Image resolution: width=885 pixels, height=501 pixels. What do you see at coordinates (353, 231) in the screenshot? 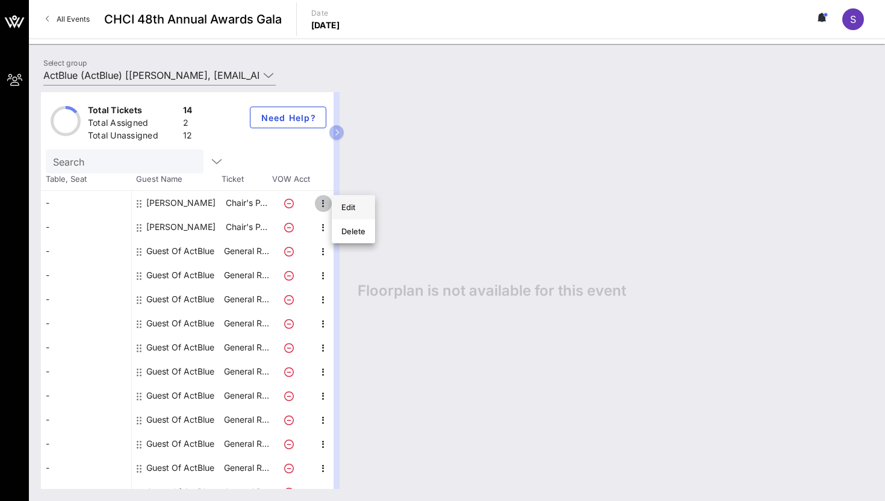
I see `div: Delete` at bounding box center [353, 231].